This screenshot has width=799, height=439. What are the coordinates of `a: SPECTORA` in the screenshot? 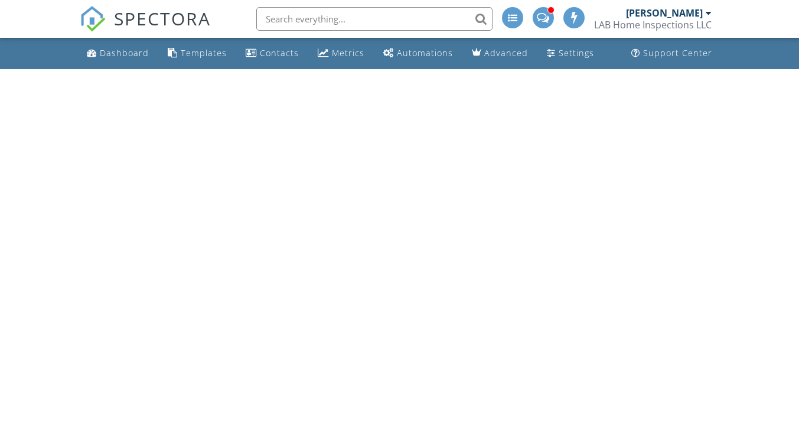 It's located at (145, 28).